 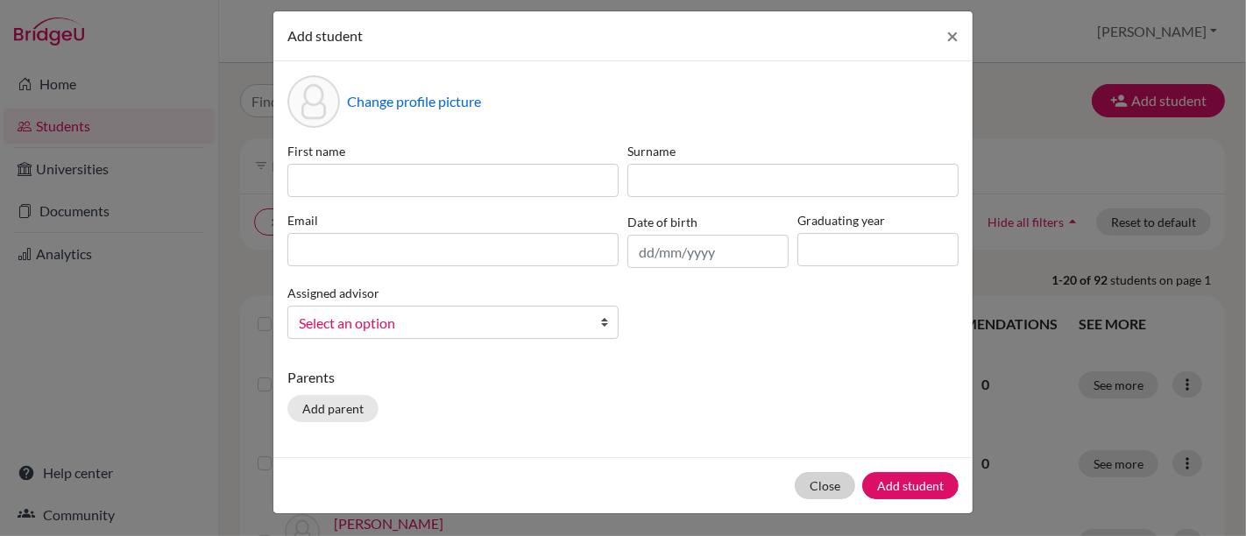 I want to click on label: Email, so click(x=453, y=220).